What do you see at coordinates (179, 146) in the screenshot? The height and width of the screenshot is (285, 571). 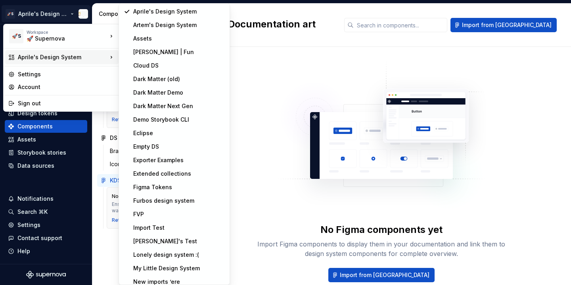 I see `div: Empty DS` at bounding box center [179, 146].